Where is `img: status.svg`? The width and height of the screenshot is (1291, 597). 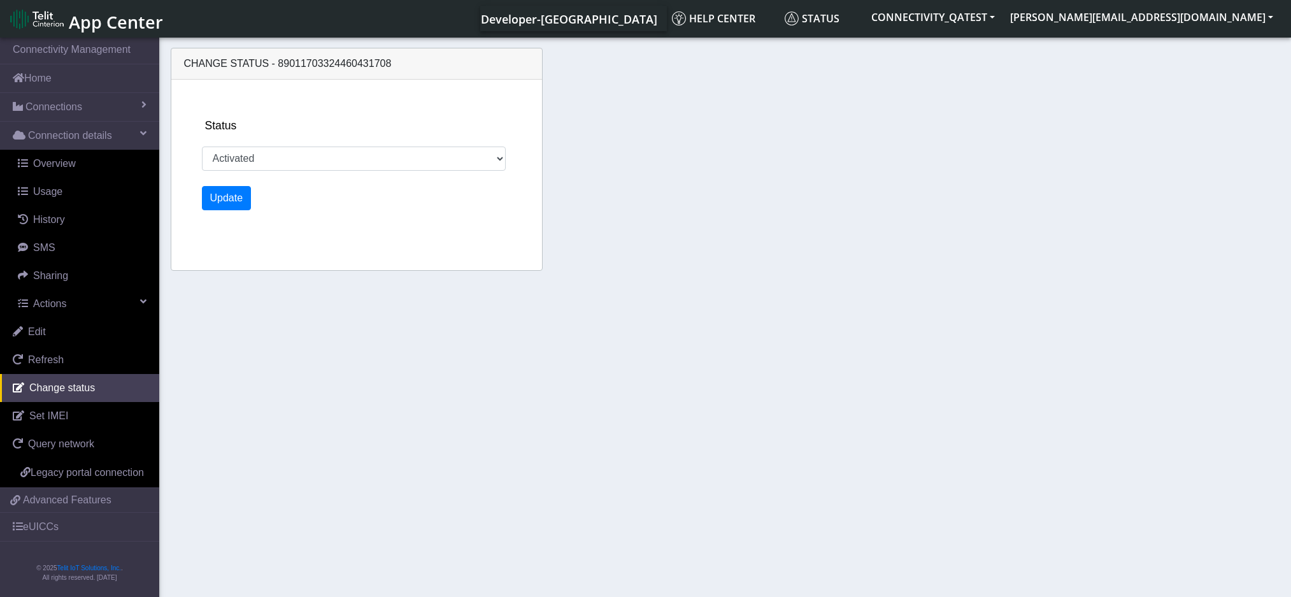
img: status.svg is located at coordinates (792, 18).